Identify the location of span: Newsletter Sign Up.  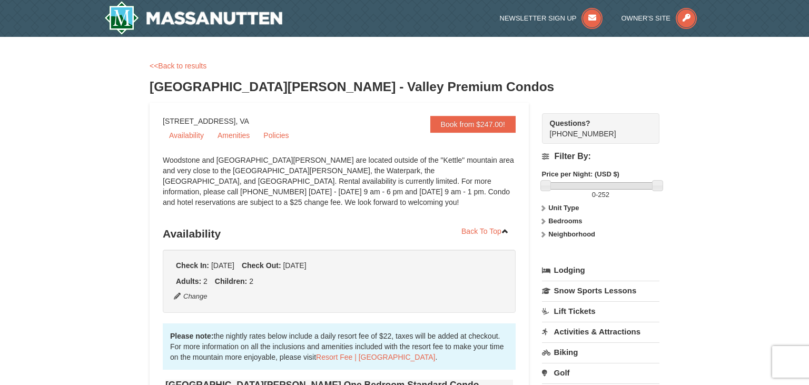
(538, 18).